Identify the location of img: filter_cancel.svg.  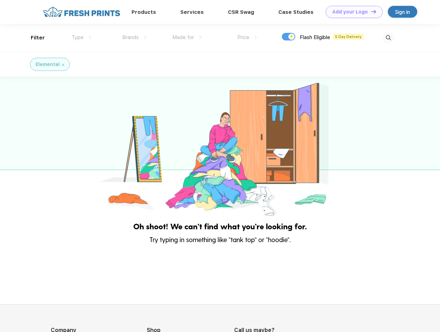
(63, 65).